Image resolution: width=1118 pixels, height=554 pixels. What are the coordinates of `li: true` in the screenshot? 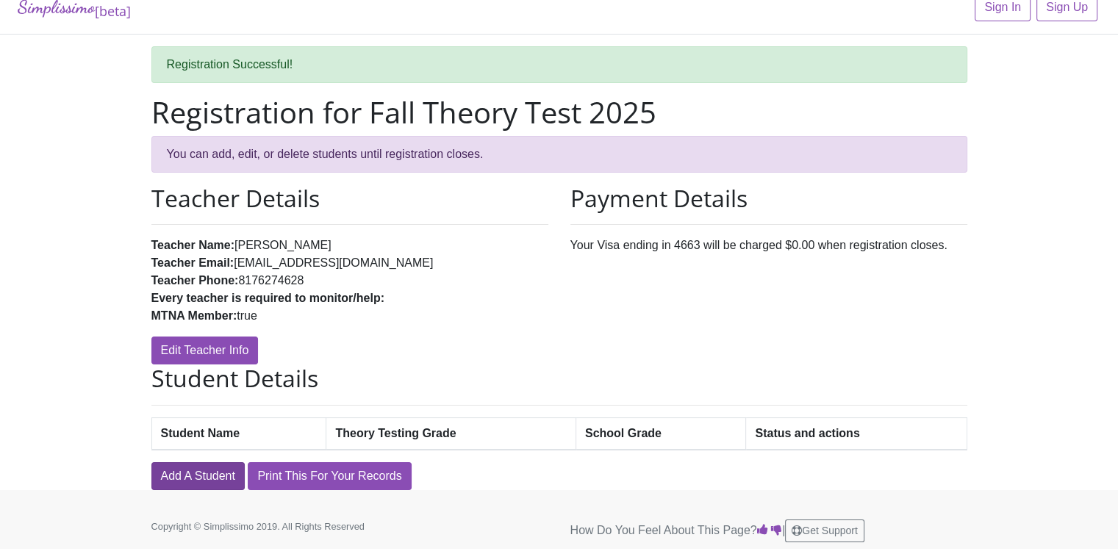 It's located at (350, 316).